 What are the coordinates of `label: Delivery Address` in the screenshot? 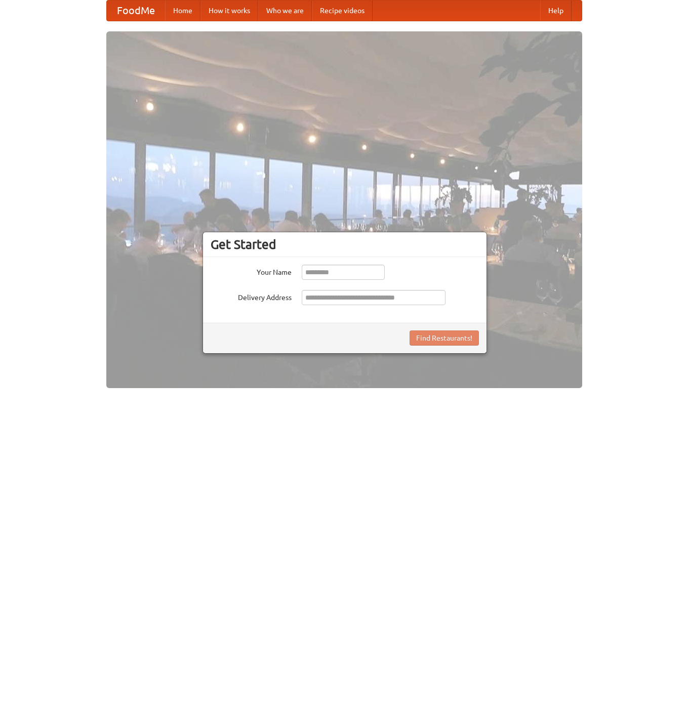 It's located at (251, 296).